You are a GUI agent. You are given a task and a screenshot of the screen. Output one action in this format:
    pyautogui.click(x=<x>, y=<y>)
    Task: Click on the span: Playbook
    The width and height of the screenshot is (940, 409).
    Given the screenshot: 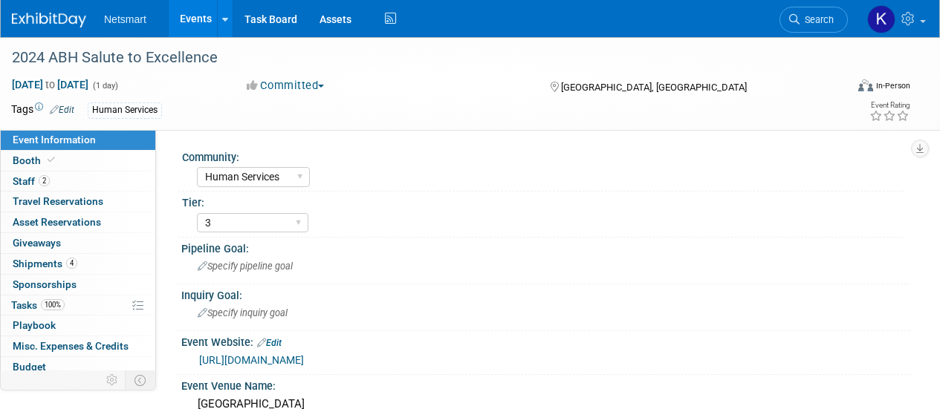 What is the action you would take?
    pyautogui.click(x=34, y=325)
    